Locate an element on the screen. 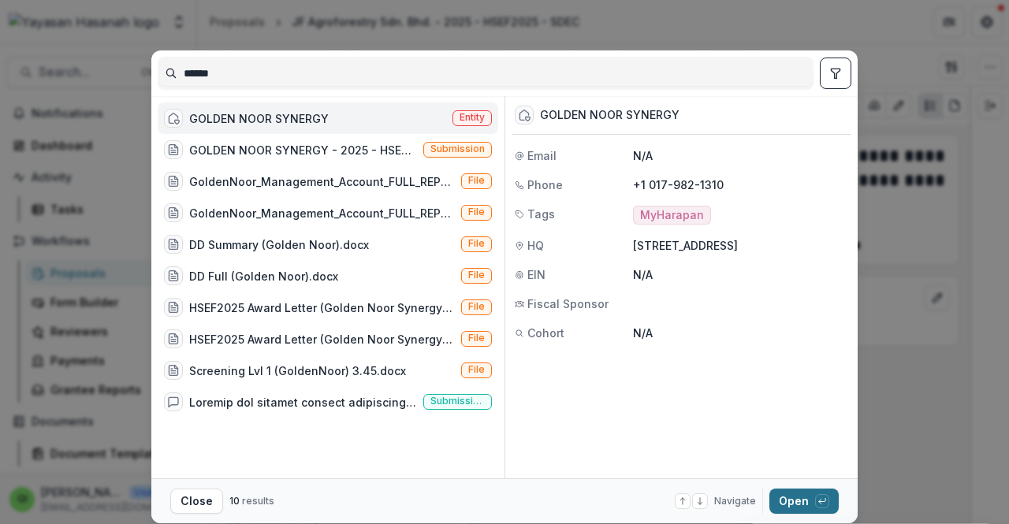  span: Fiscal Sponsor is located at coordinates (567, 303).